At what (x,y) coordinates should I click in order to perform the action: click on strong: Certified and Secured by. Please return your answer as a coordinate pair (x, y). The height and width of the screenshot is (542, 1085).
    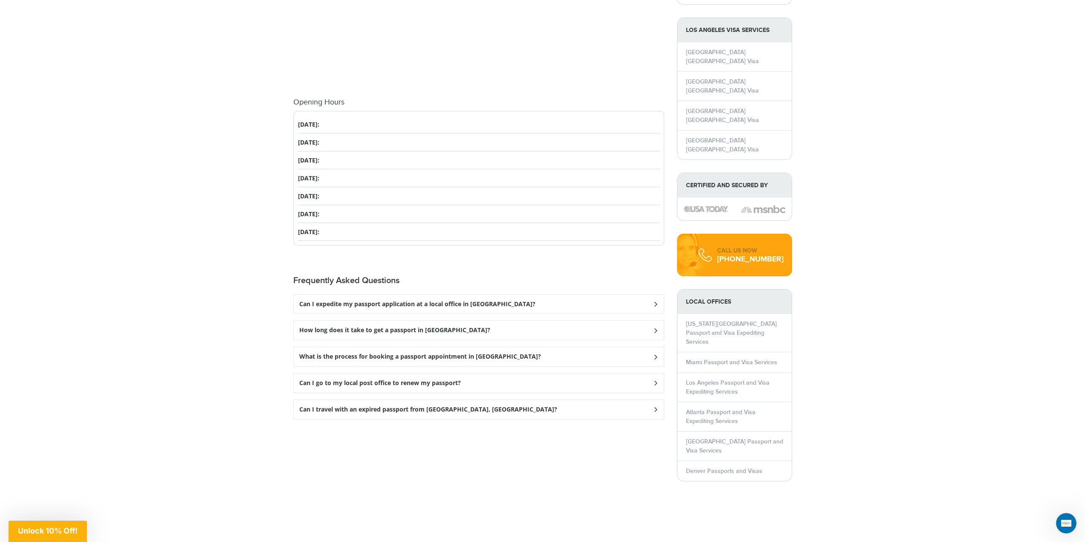
    Looking at the image, I should click on (734, 185).